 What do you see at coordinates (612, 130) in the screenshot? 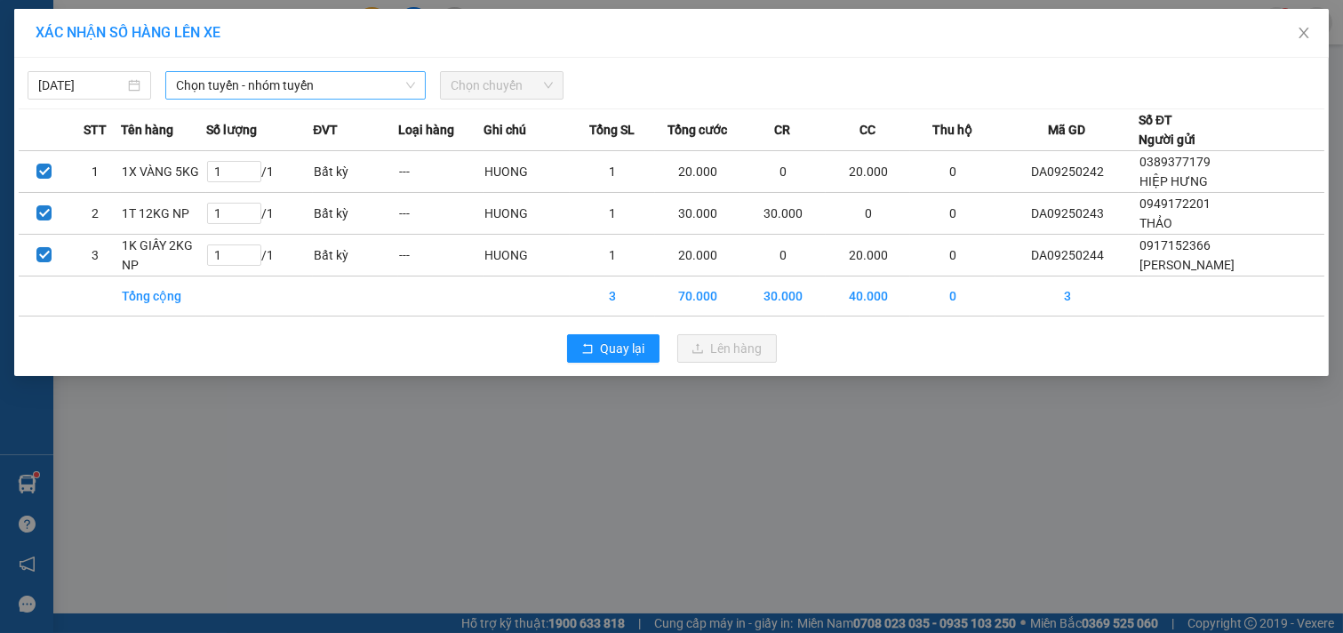
I see `span: Tổng SL` at bounding box center [612, 130].